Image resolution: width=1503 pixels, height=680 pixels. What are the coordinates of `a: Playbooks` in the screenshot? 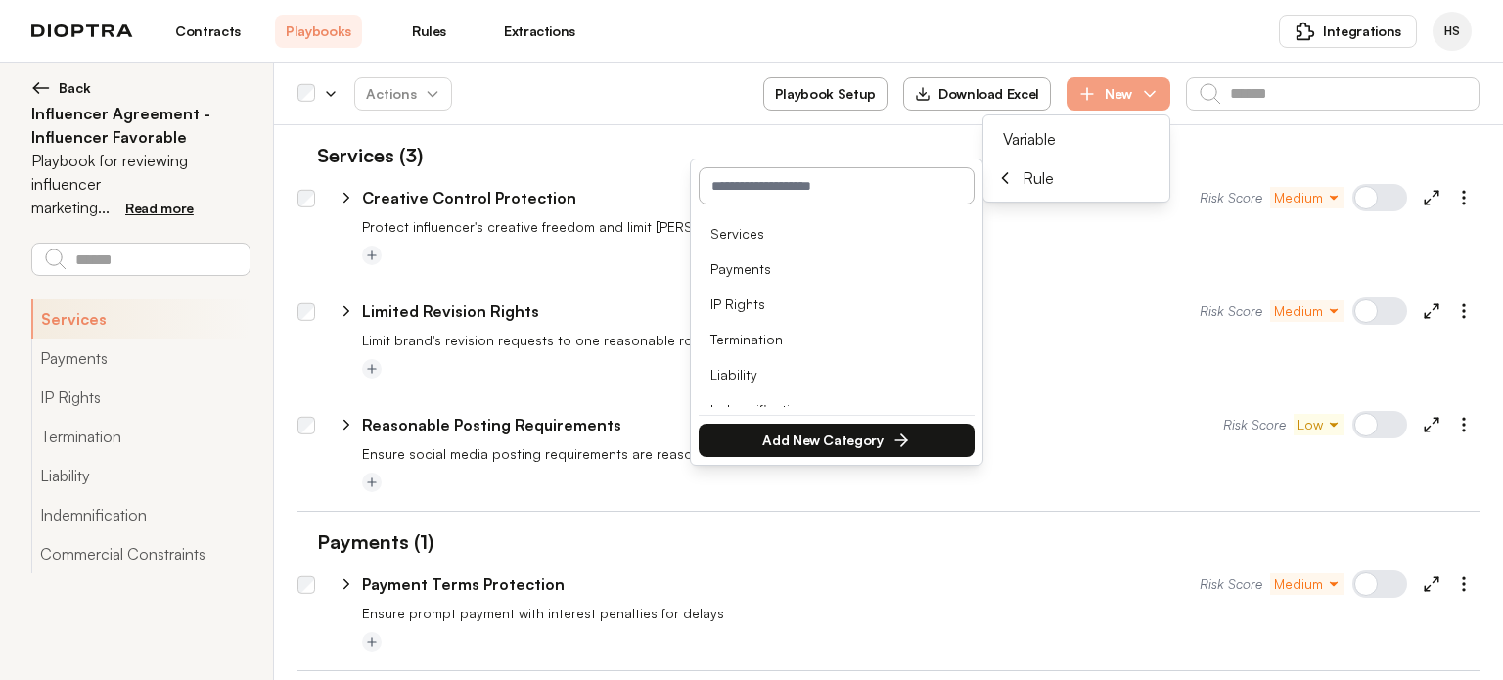 It's located at (318, 31).